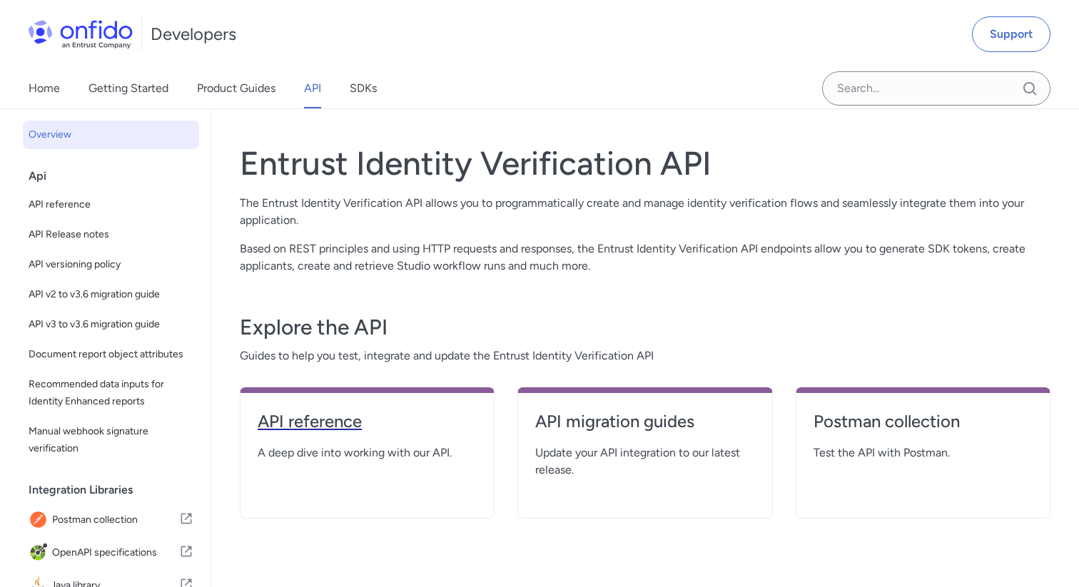 The width and height of the screenshot is (1079, 587). Describe the element at coordinates (1011, 34) in the screenshot. I see `a: Support` at that location.